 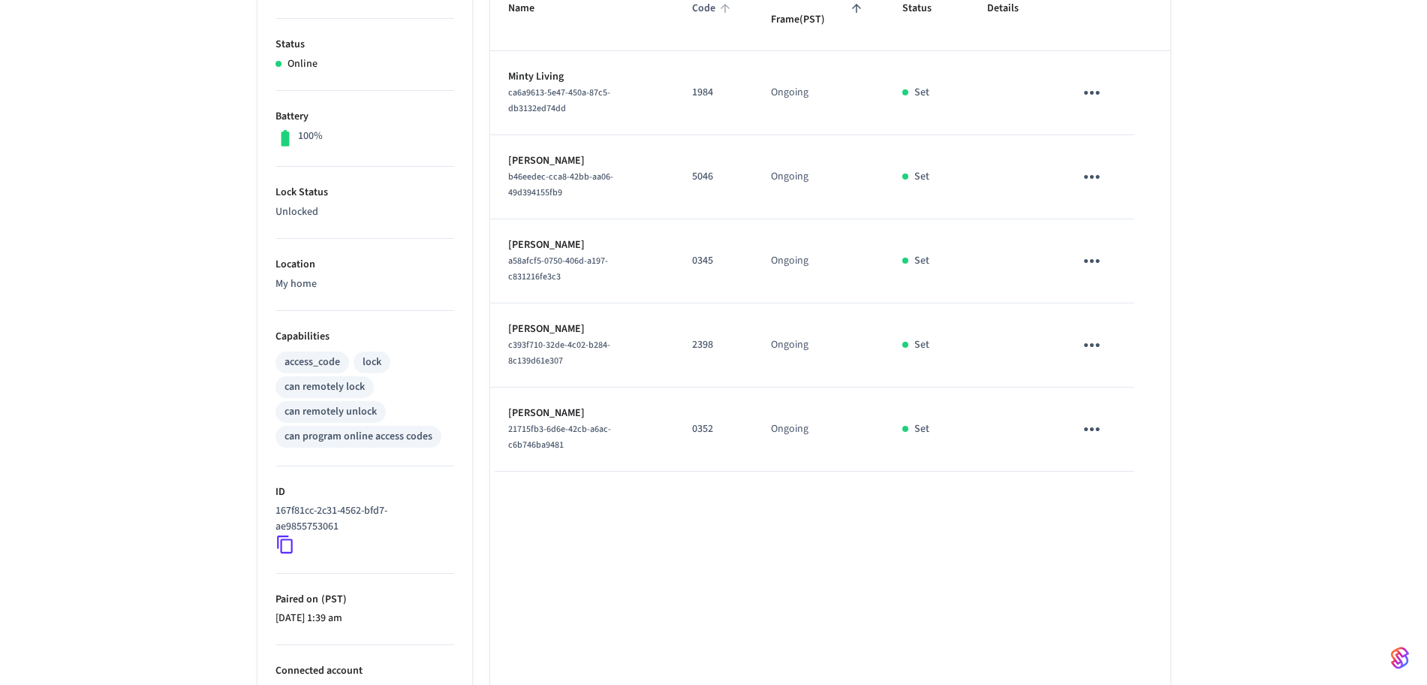 What do you see at coordinates (365, 44) in the screenshot?
I see `p: Status` at bounding box center [365, 44].